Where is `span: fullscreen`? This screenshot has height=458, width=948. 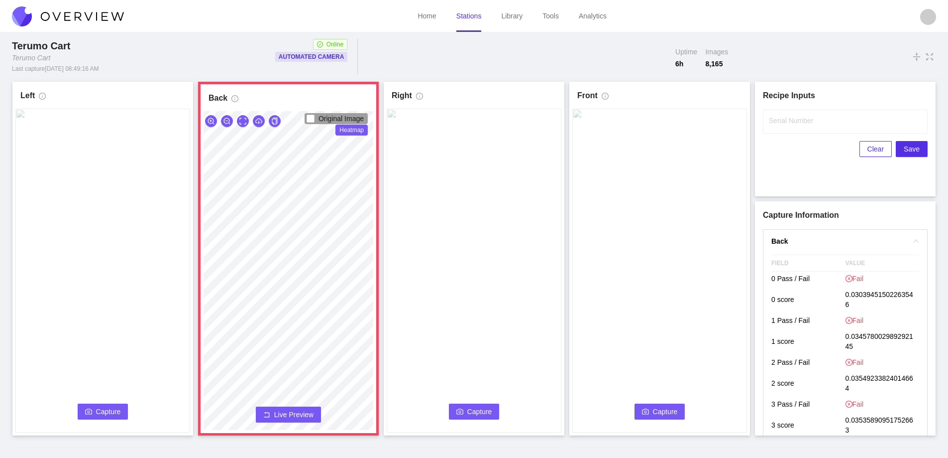 span: fullscreen is located at coordinates (930, 57).